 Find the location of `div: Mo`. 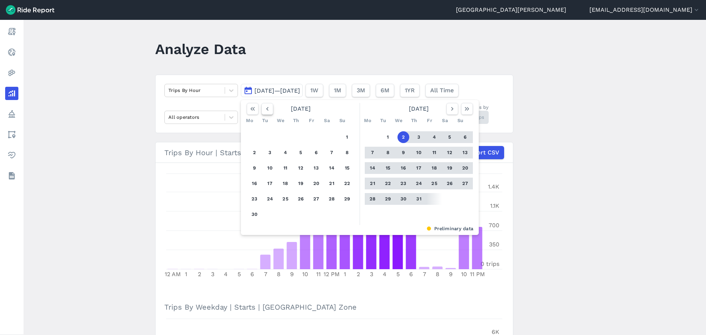

div: Mo is located at coordinates (368, 121).